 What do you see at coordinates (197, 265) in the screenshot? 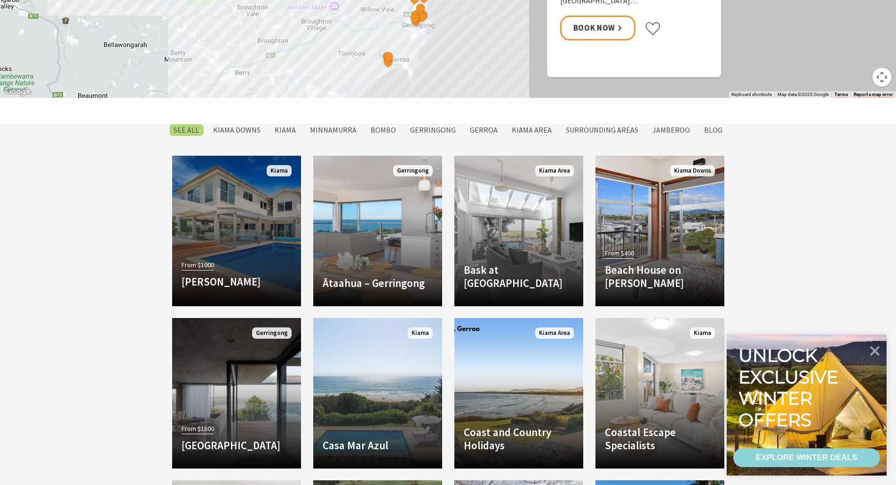
I see `span: From $1000` at bounding box center [197, 265].